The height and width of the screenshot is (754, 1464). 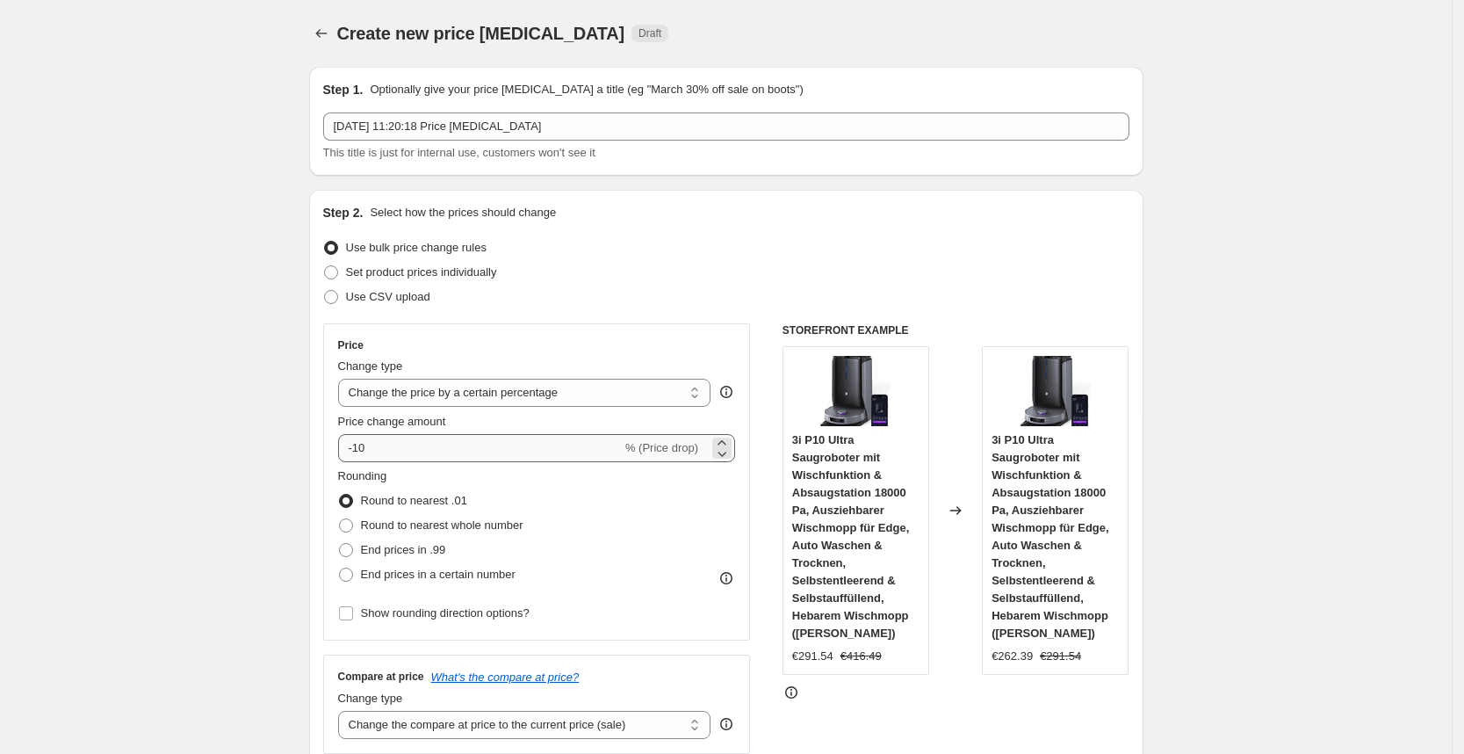 I want to click on div: €291.54, so click(x=812, y=656).